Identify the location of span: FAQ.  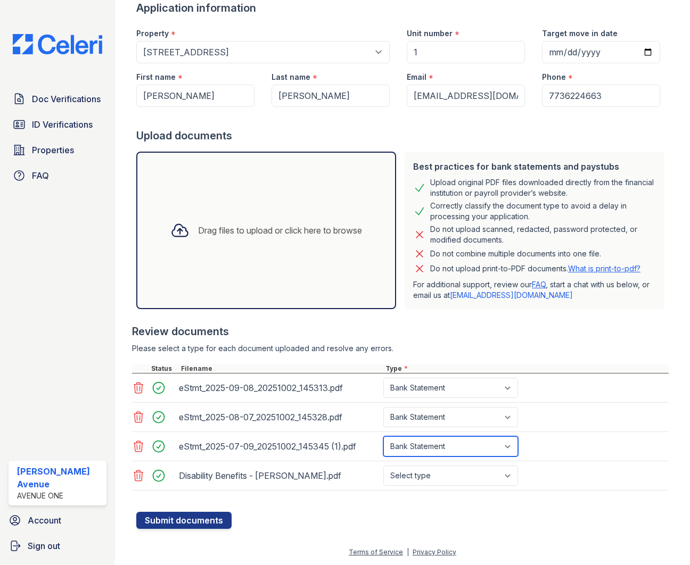
(40, 176).